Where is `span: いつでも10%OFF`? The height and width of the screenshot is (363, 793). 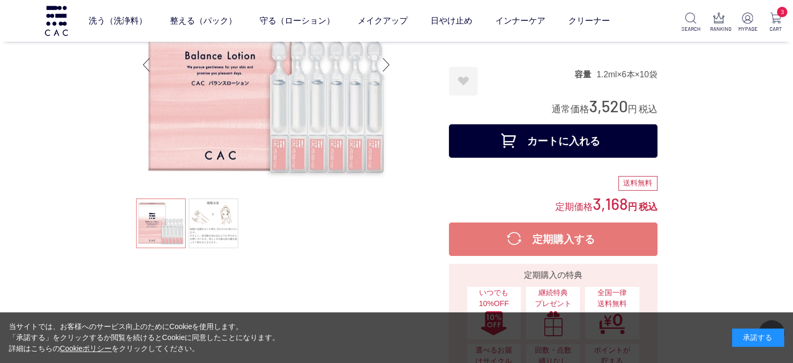 span: いつでも10%OFF is located at coordinates (494, 298).